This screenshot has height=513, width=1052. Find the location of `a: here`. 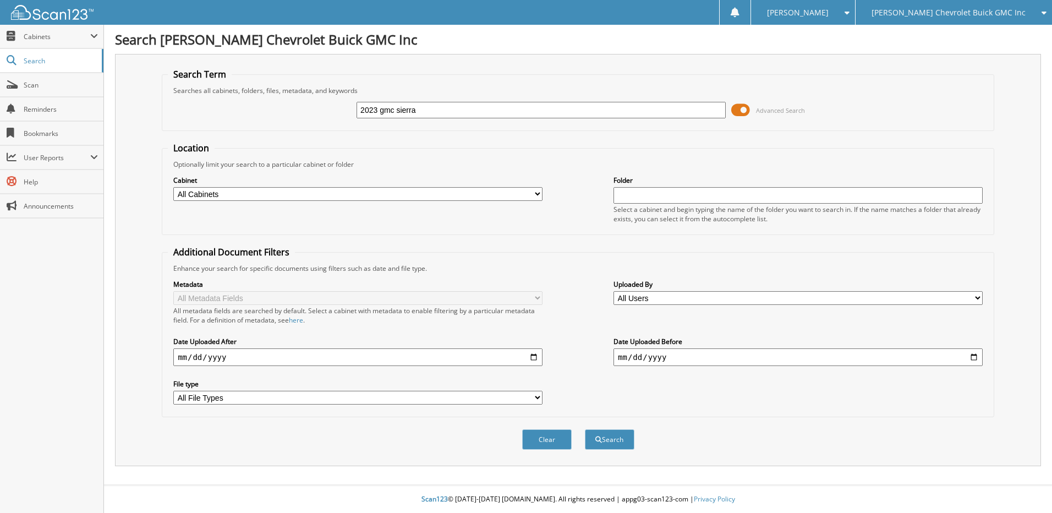

a: here is located at coordinates (296, 320).